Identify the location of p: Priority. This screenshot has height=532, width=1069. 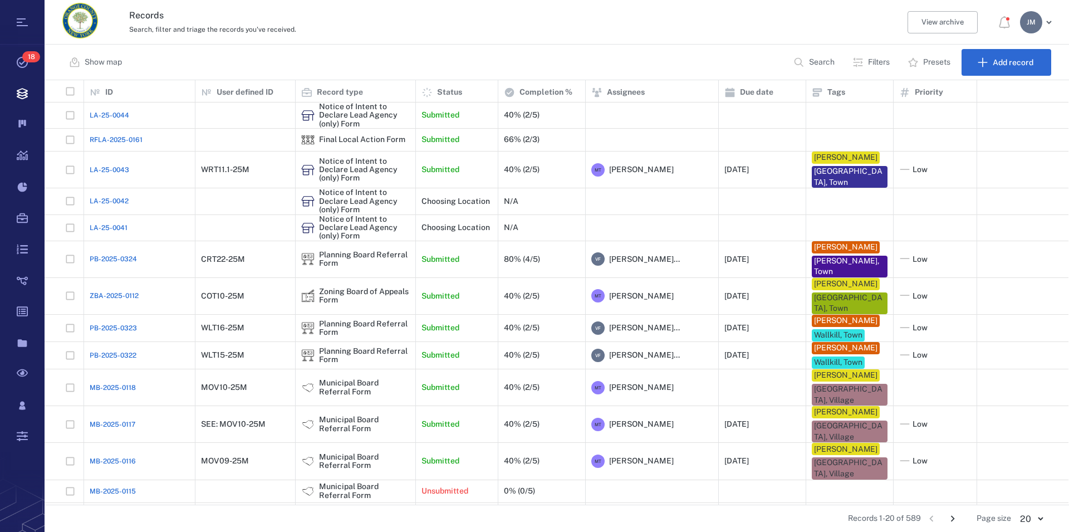
(929, 92).